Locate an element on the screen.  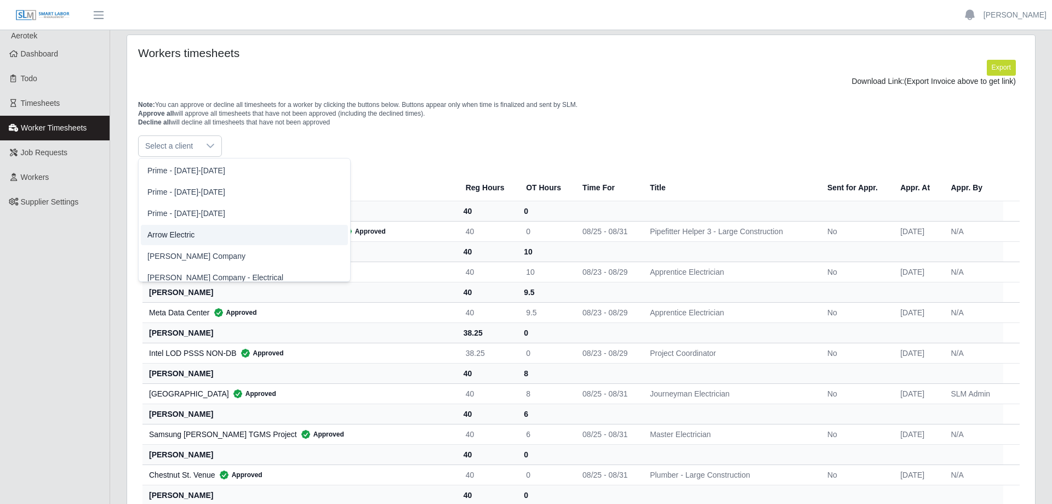
td: 38.25 is located at coordinates (487, 352).